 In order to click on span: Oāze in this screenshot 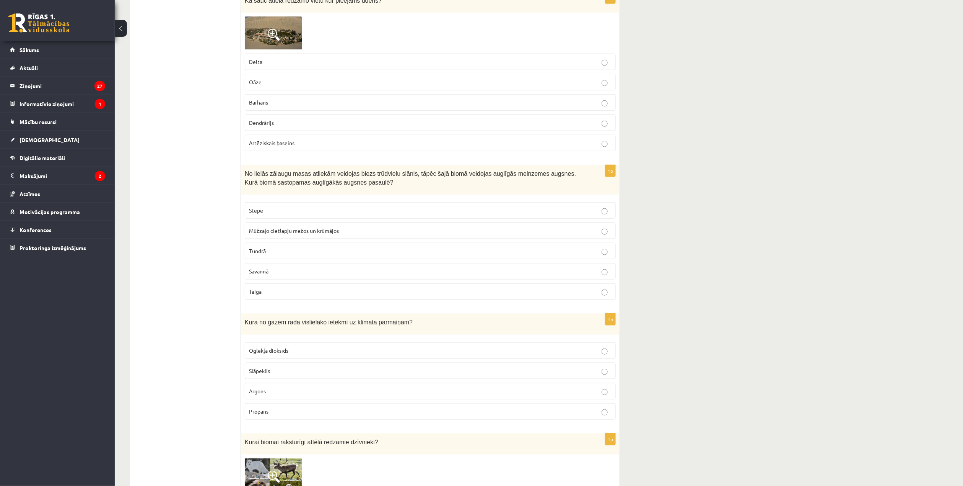, I will do `click(255, 82)`.